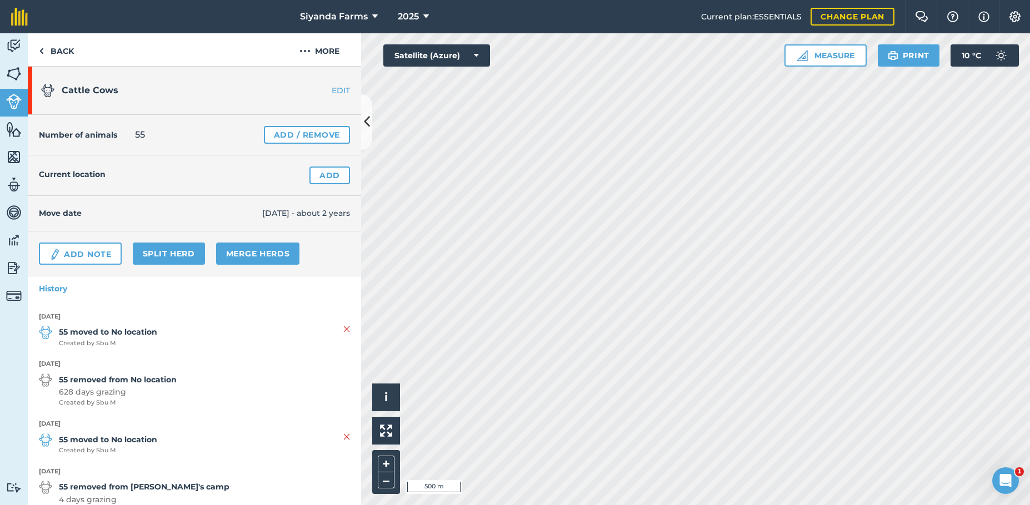 The image size is (1030, 505). What do you see at coordinates (802, 56) in the screenshot?
I see `img: Ruler icon` at bounding box center [802, 56].